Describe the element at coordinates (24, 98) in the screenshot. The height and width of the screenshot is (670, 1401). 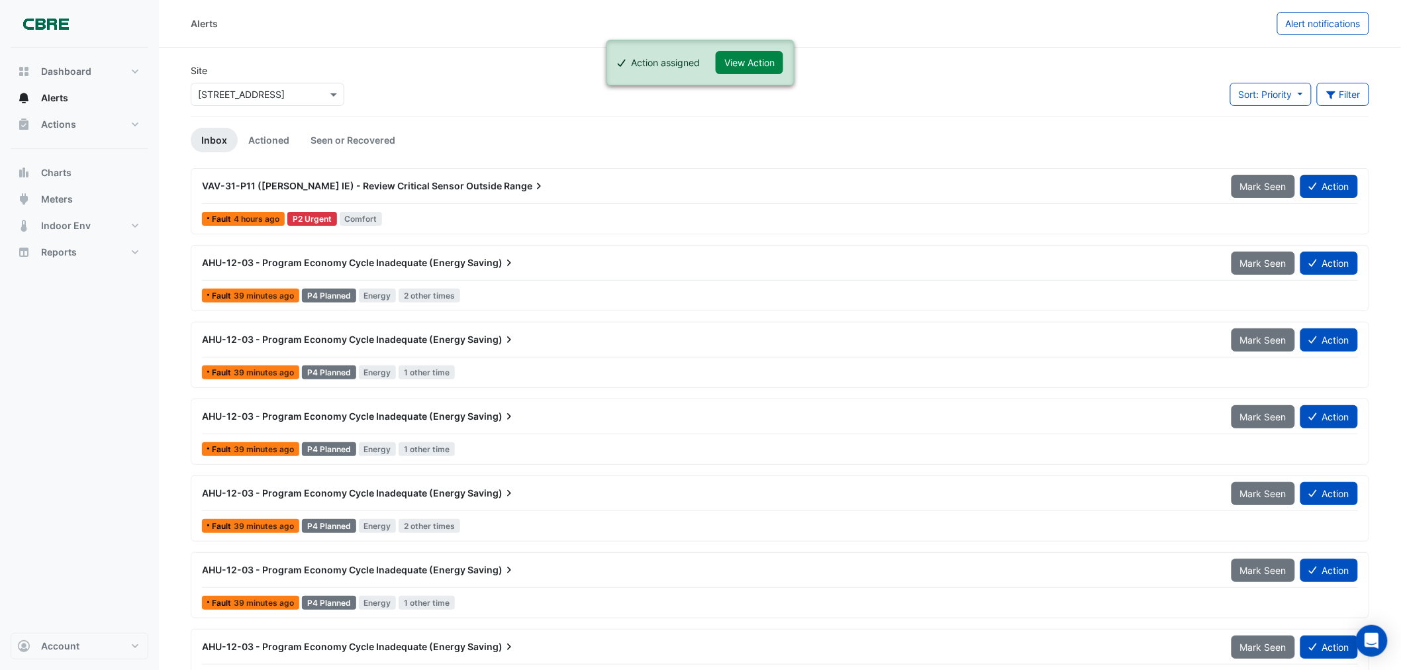
I see `app-icon: Alerts` at that location.